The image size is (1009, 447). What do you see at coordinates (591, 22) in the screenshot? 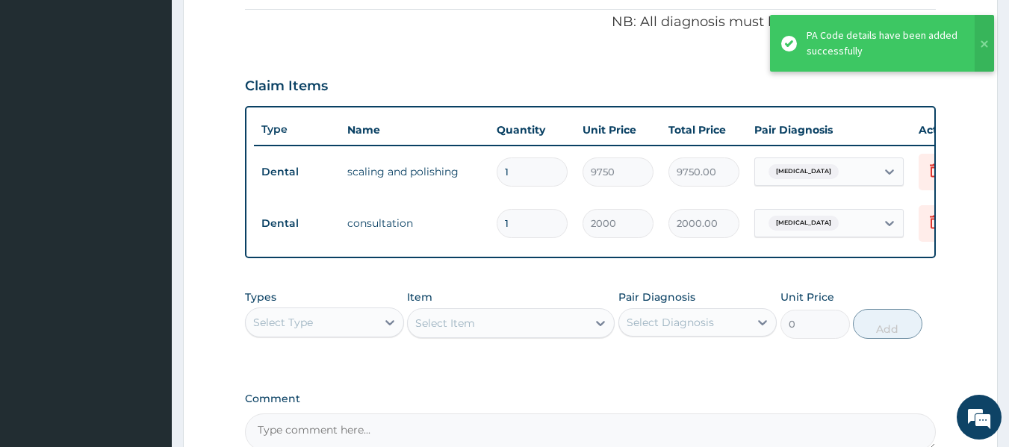
I see `p: NB: All diagnosis must be linked to a claim item` at bounding box center [591, 22].